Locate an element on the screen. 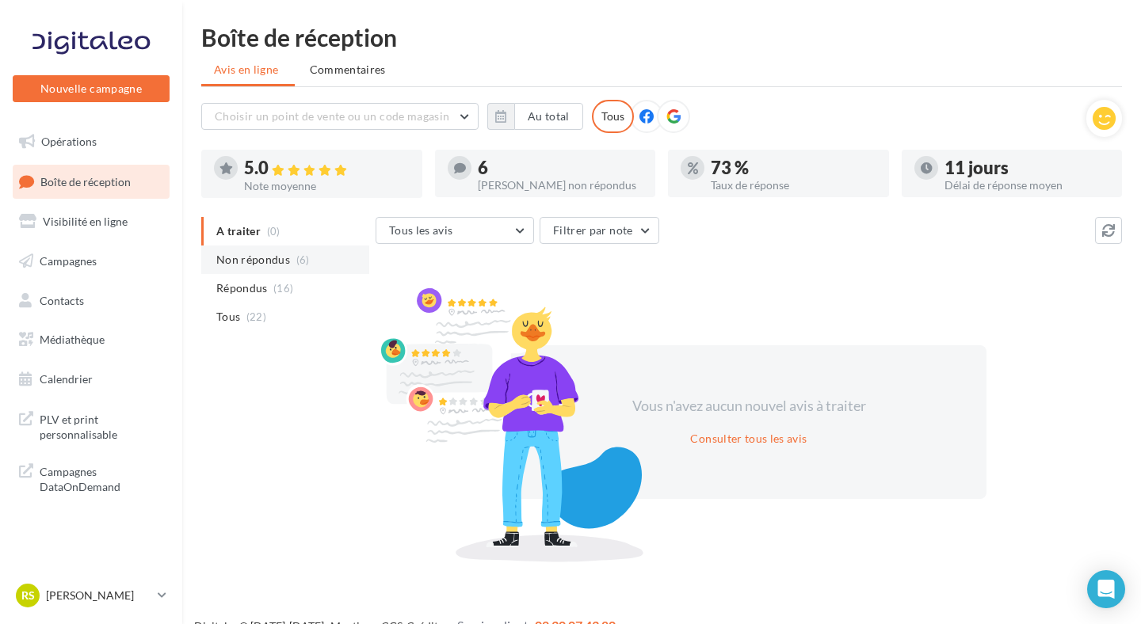  span: Tous is located at coordinates (228, 317).